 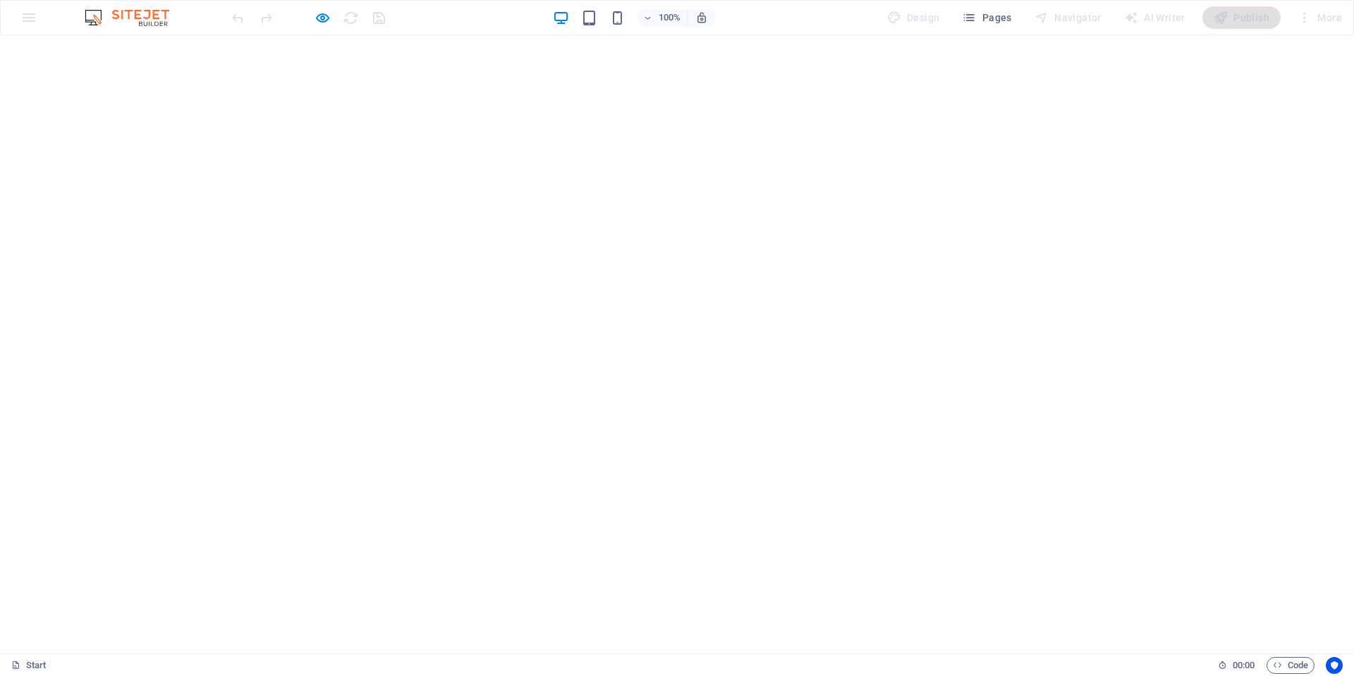 I want to click on button: Pages, so click(x=987, y=18).